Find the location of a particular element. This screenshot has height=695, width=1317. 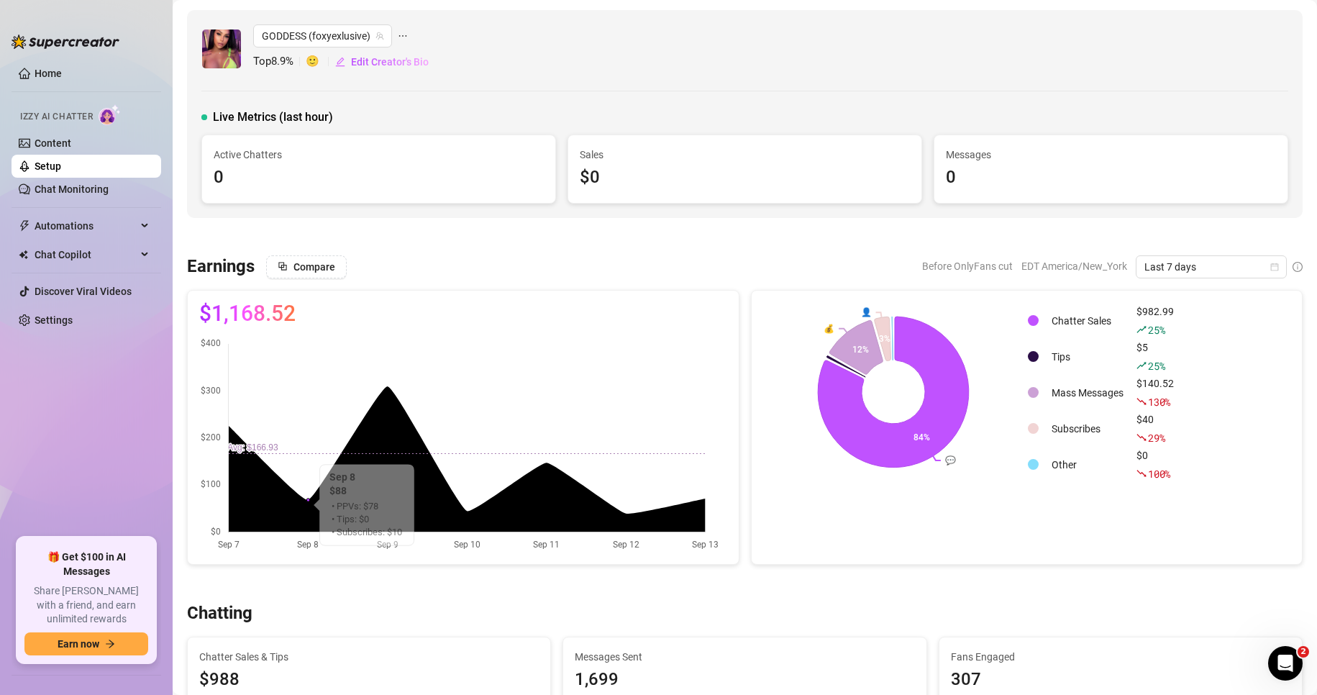

h3: Earnings is located at coordinates (221, 267).